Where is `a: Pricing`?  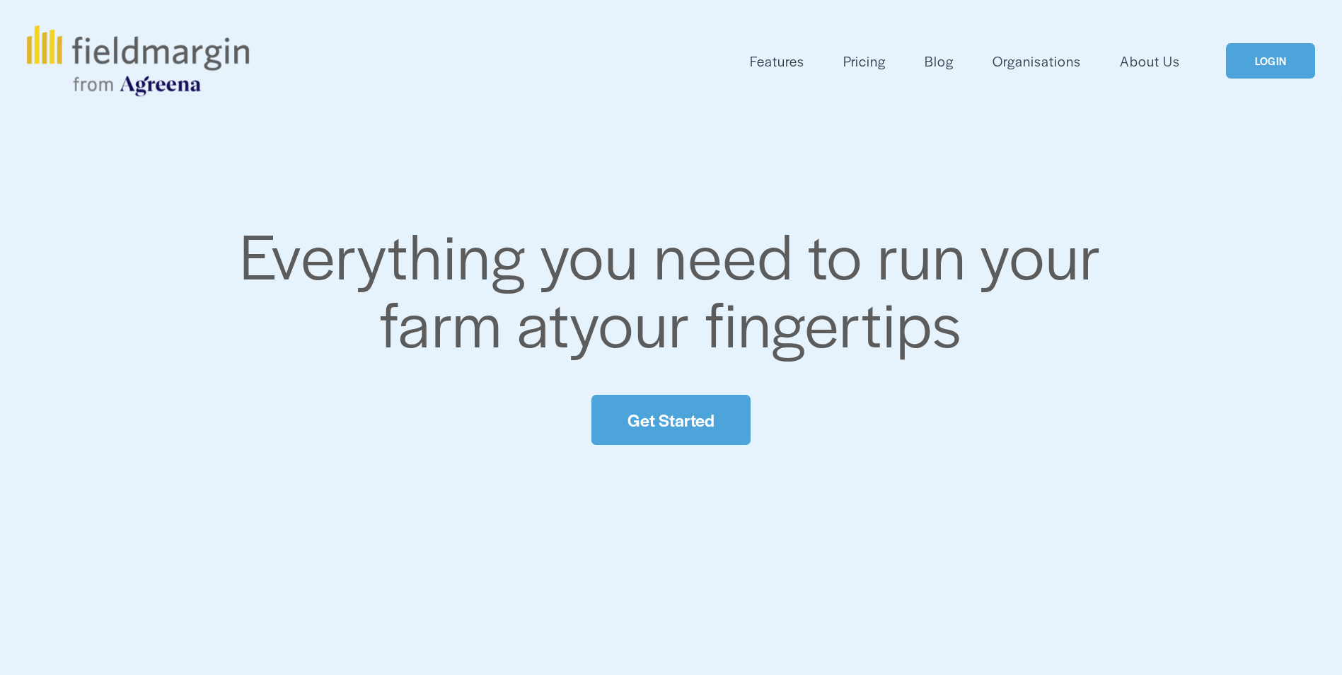
a: Pricing is located at coordinates (864, 61).